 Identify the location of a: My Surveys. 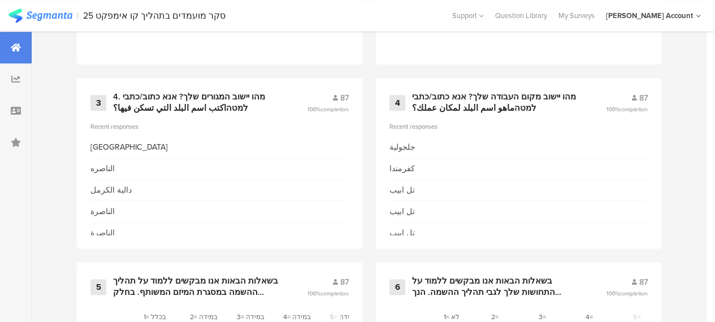
(577, 15).